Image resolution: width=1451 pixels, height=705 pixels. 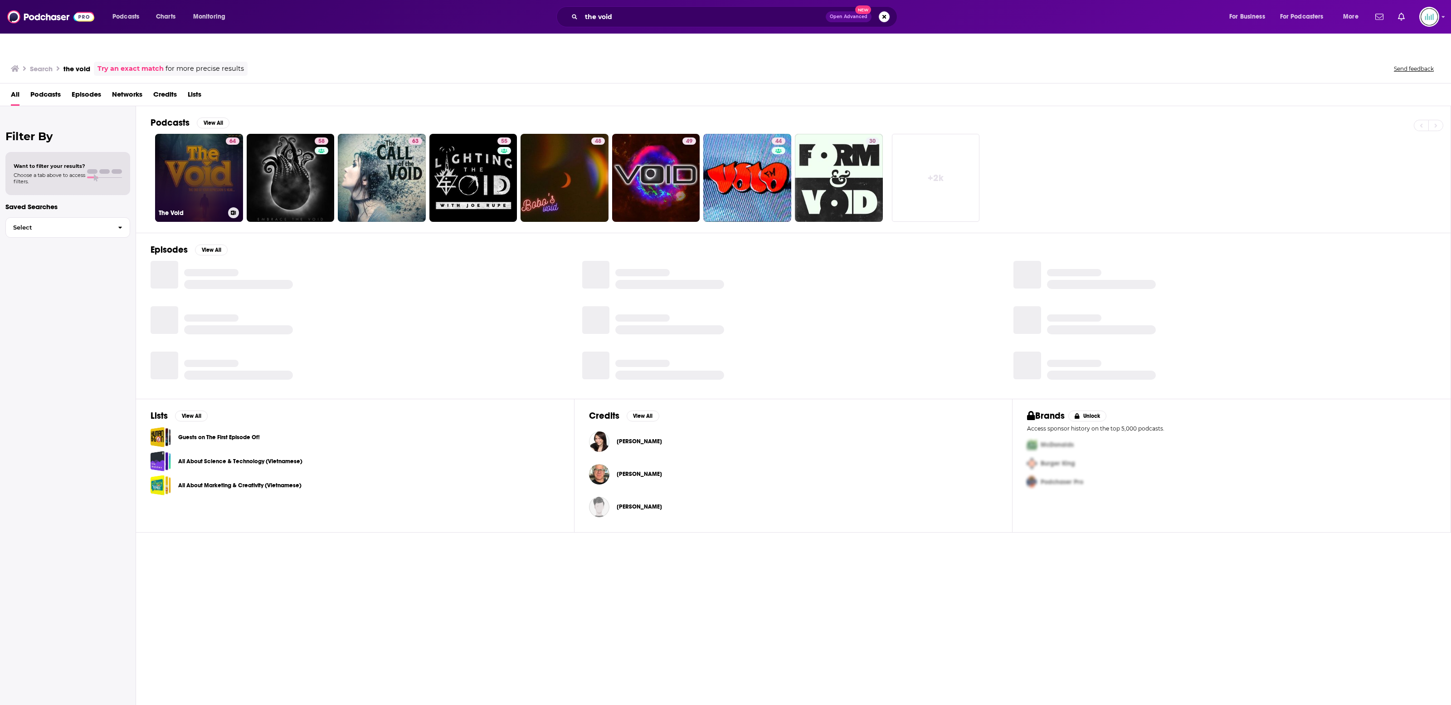 What do you see at coordinates (1088, 416) in the screenshot?
I see `button: Unlock` at bounding box center [1088, 416].